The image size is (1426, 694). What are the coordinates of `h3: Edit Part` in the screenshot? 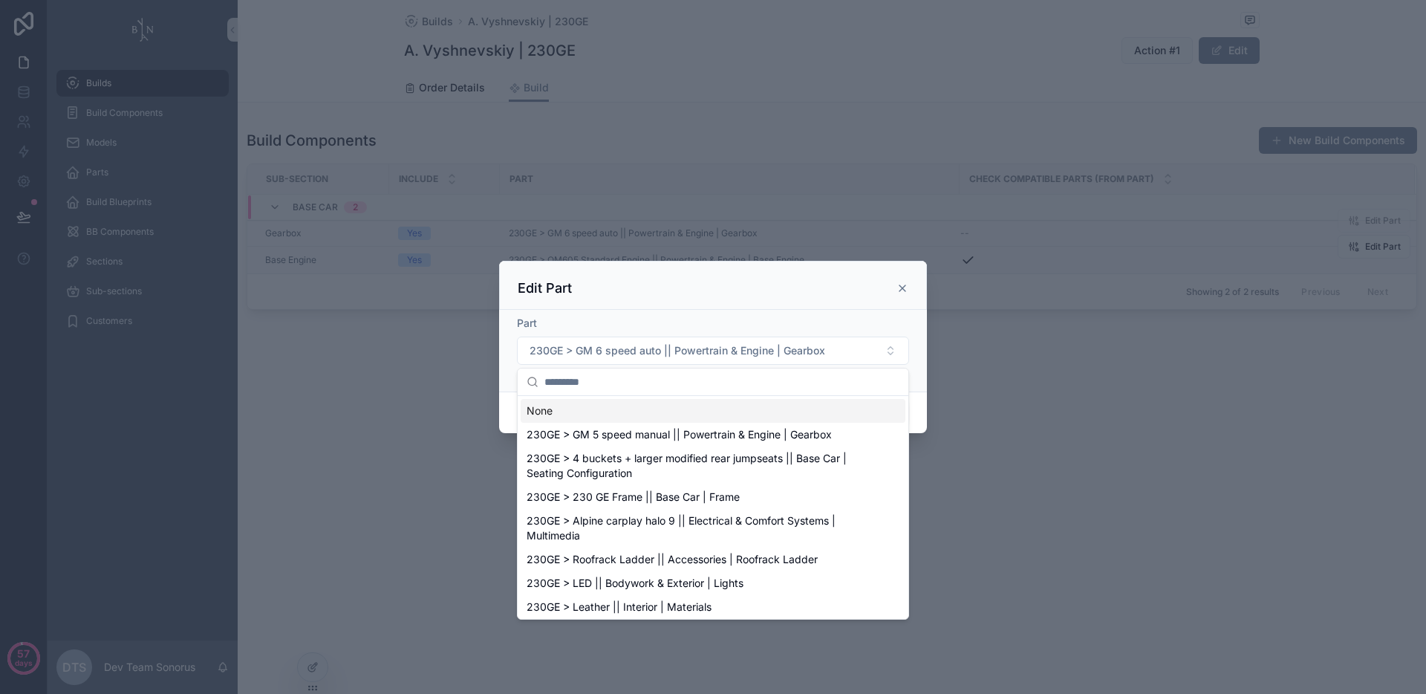 It's located at (545, 288).